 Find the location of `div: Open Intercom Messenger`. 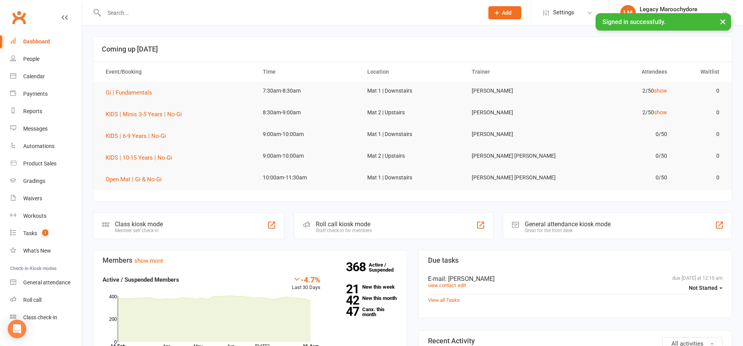

div: Open Intercom Messenger is located at coordinates (17, 329).